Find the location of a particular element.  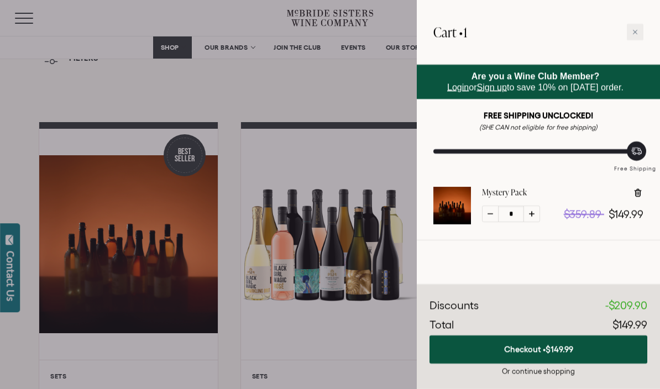

span: 1 is located at coordinates (465, 32).